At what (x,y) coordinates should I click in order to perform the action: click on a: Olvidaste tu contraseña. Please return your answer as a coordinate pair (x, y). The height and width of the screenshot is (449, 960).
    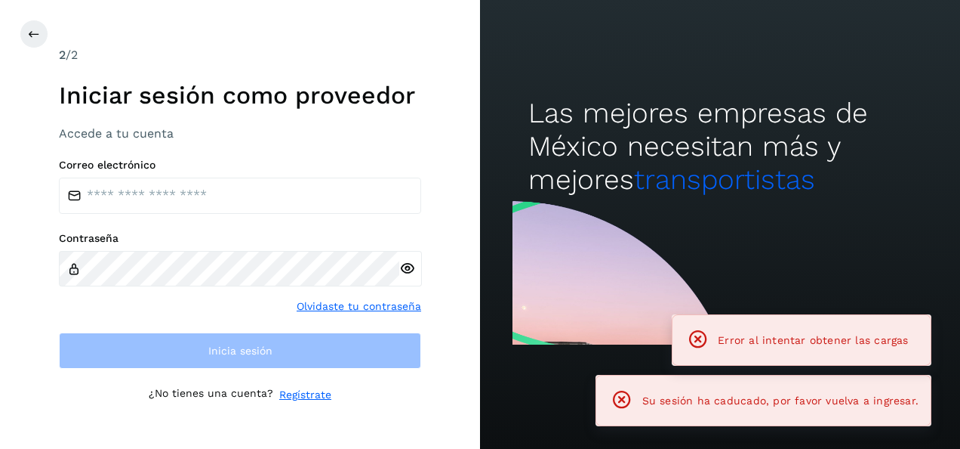
    Looking at the image, I should click on (359, 306).